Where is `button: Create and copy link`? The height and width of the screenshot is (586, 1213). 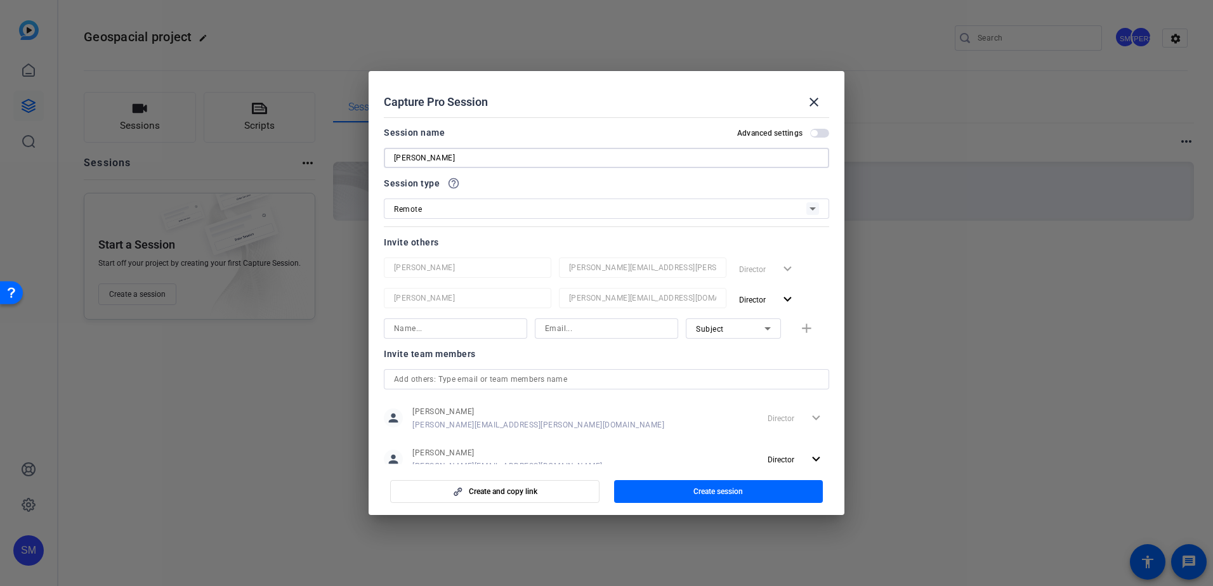 button: Create and copy link is located at coordinates (495, 492).